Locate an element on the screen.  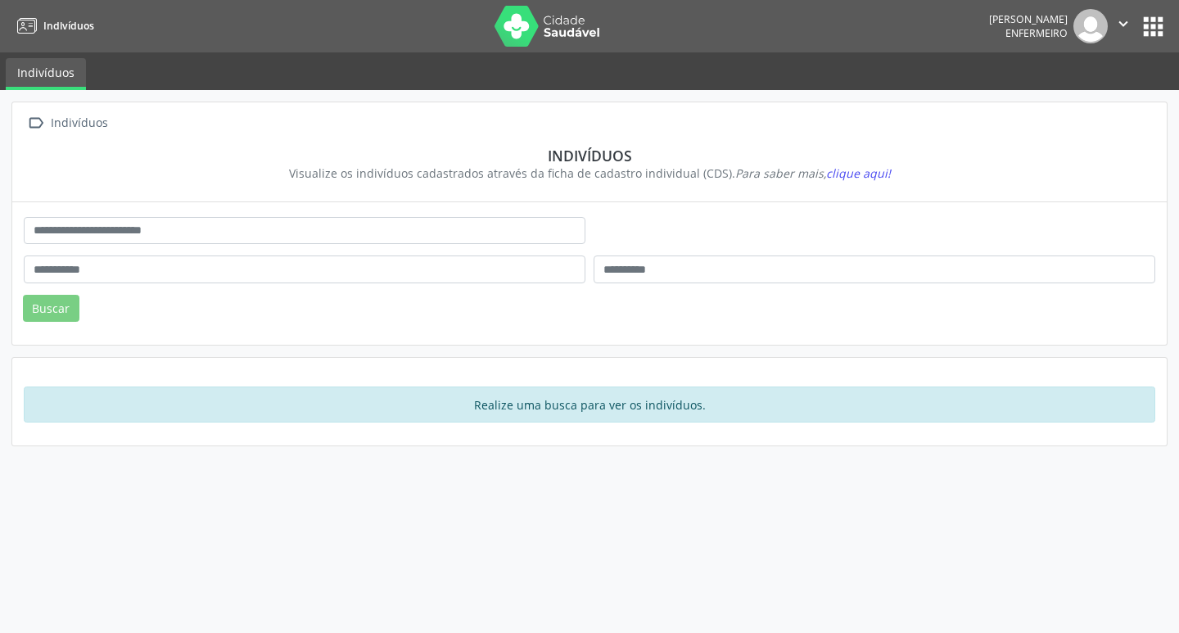
a:  Indivíduos is located at coordinates (67, 123).